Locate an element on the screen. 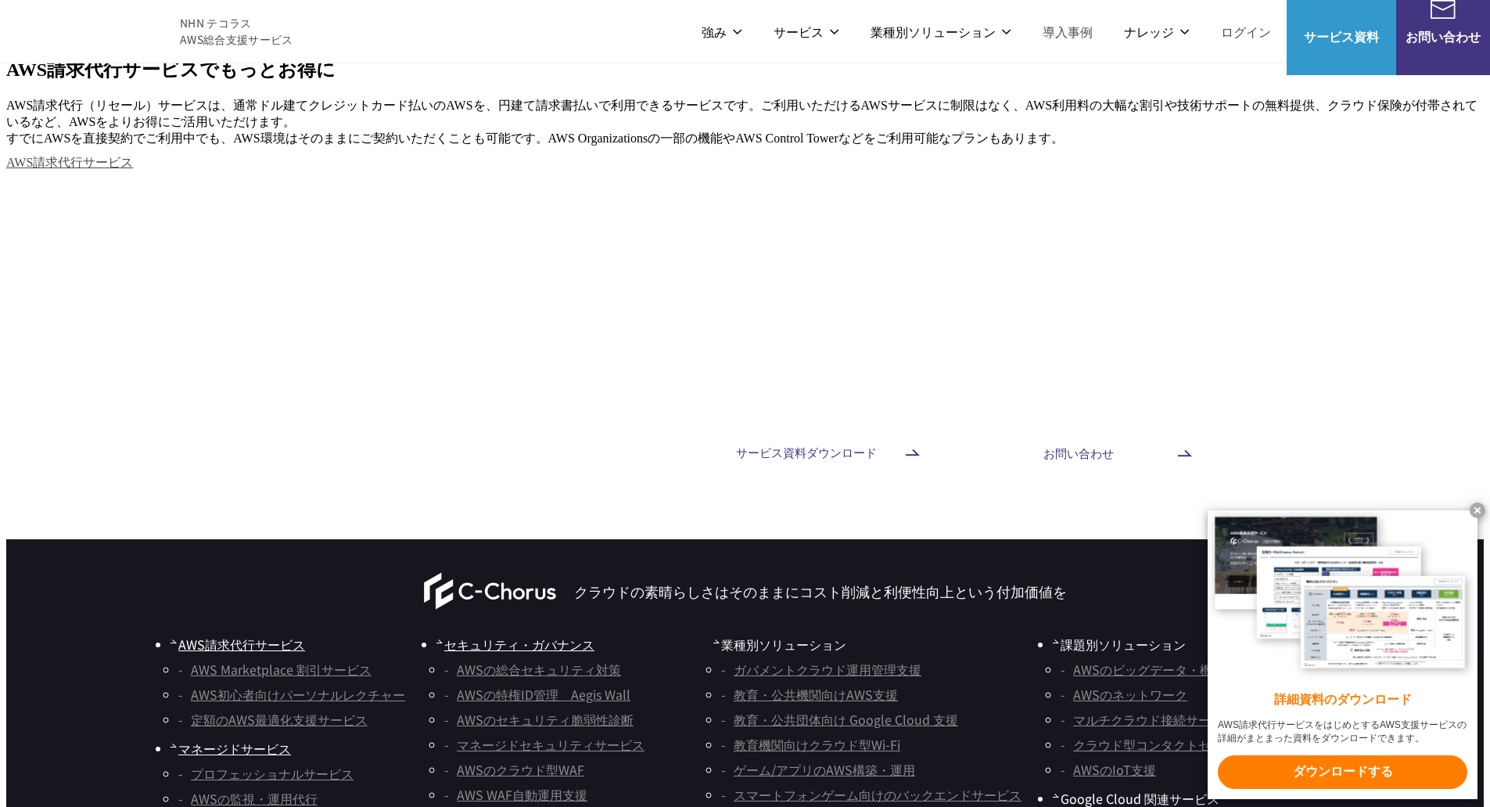 The height and width of the screenshot is (807, 1490). h2: AWS請求代行サービスでもっとお得に is located at coordinates (745, 70).